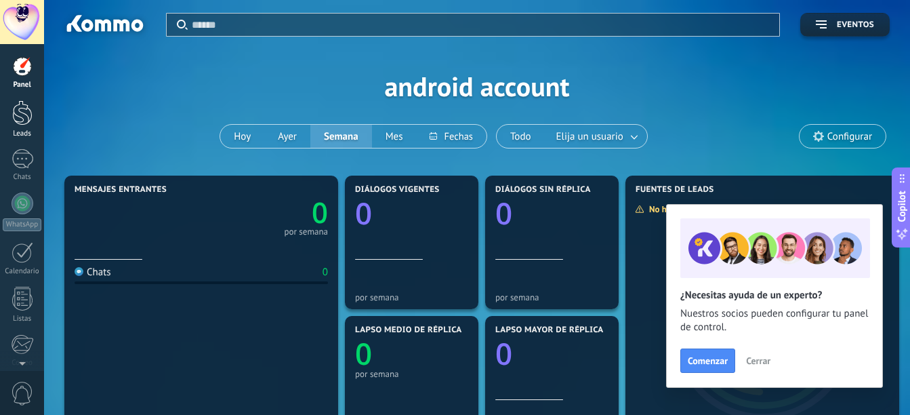 This screenshot has width=910, height=415. What do you see at coordinates (22, 271) in the screenshot?
I see `div: Calendario` at bounding box center [22, 271].